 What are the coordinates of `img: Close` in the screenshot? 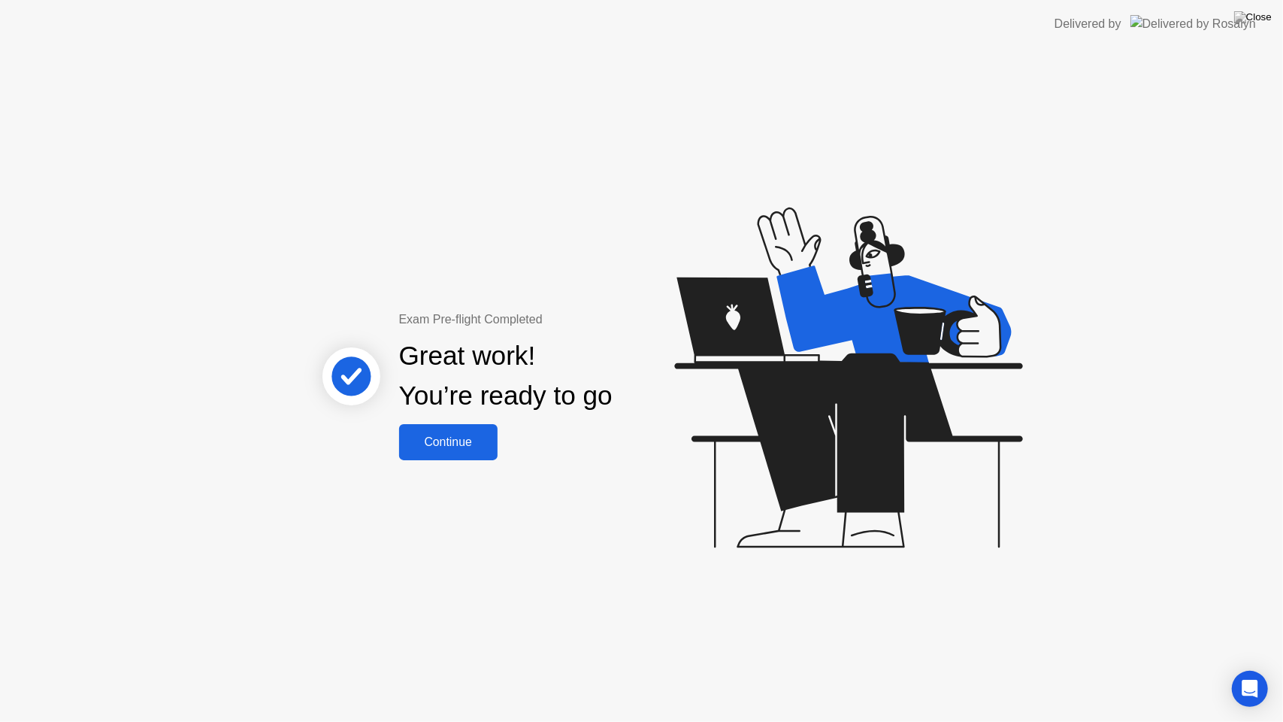 It's located at (1253, 17).